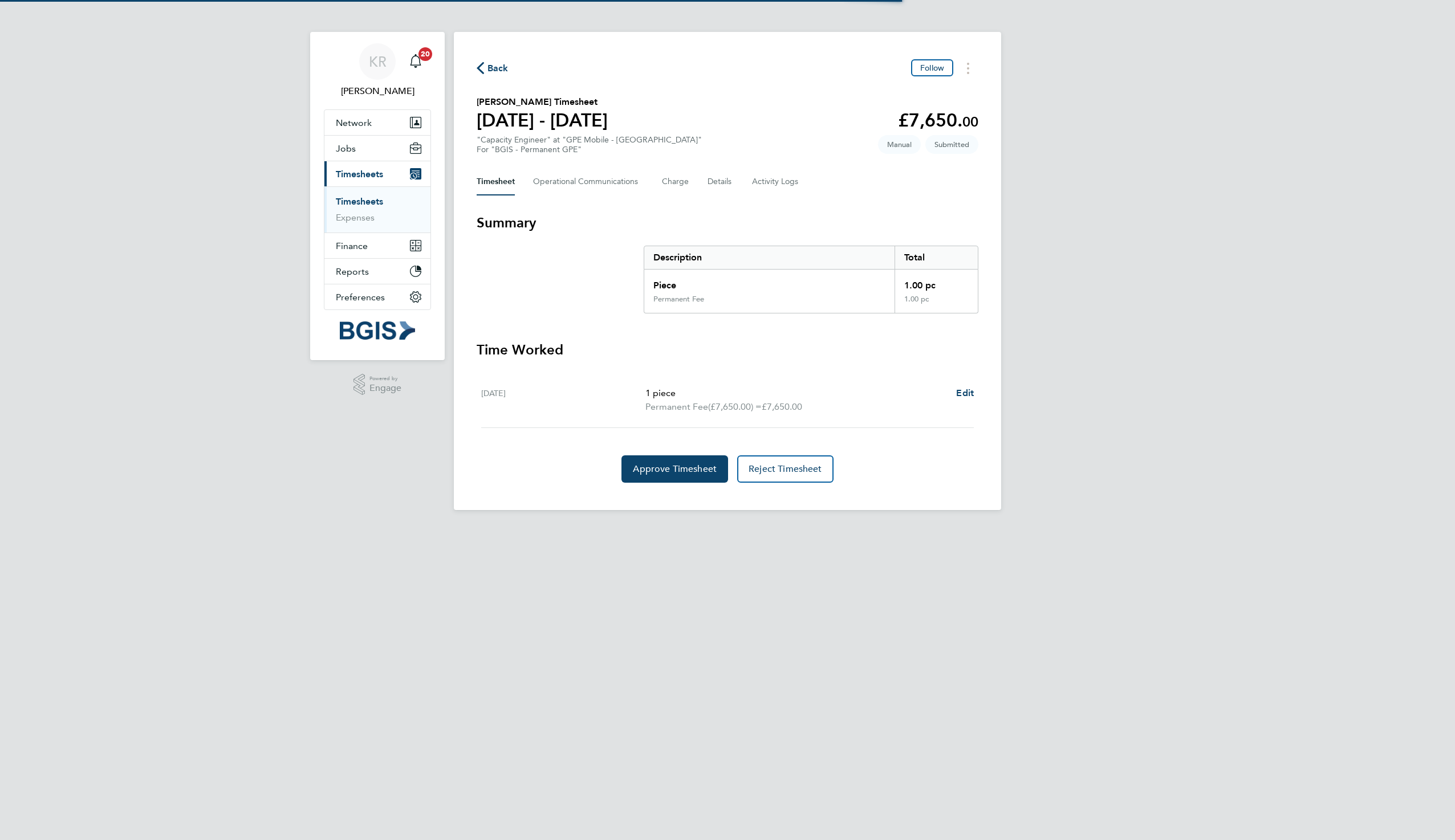 The image size is (1455, 840). What do you see at coordinates (728, 350) in the screenshot?
I see `h3: Time Worked` at bounding box center [728, 350].